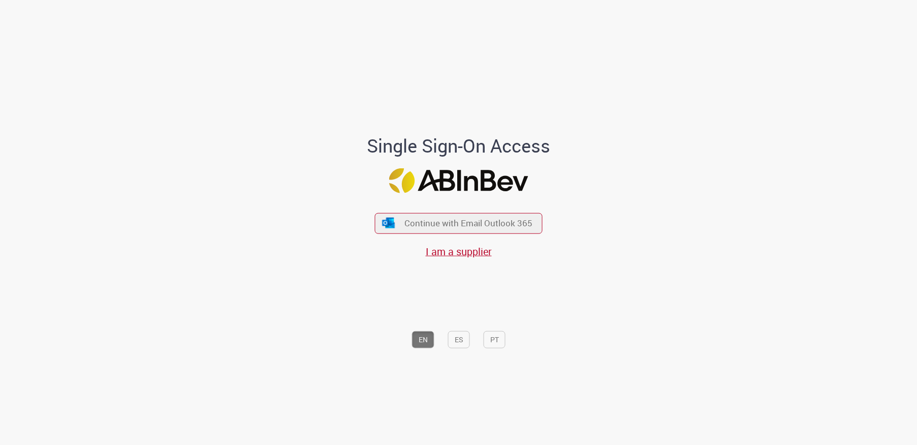  What do you see at coordinates (459, 180) in the screenshot?
I see `img: Logo ABInBev` at bounding box center [459, 180].